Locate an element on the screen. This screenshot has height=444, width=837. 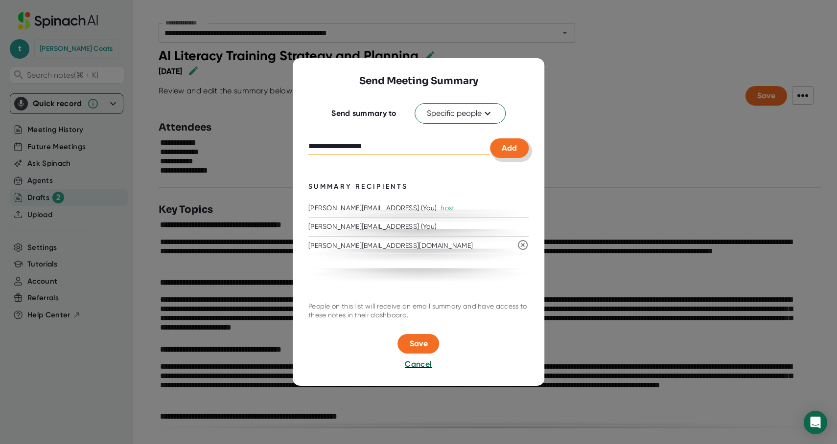
span: Specific people is located at coordinates (460, 114).